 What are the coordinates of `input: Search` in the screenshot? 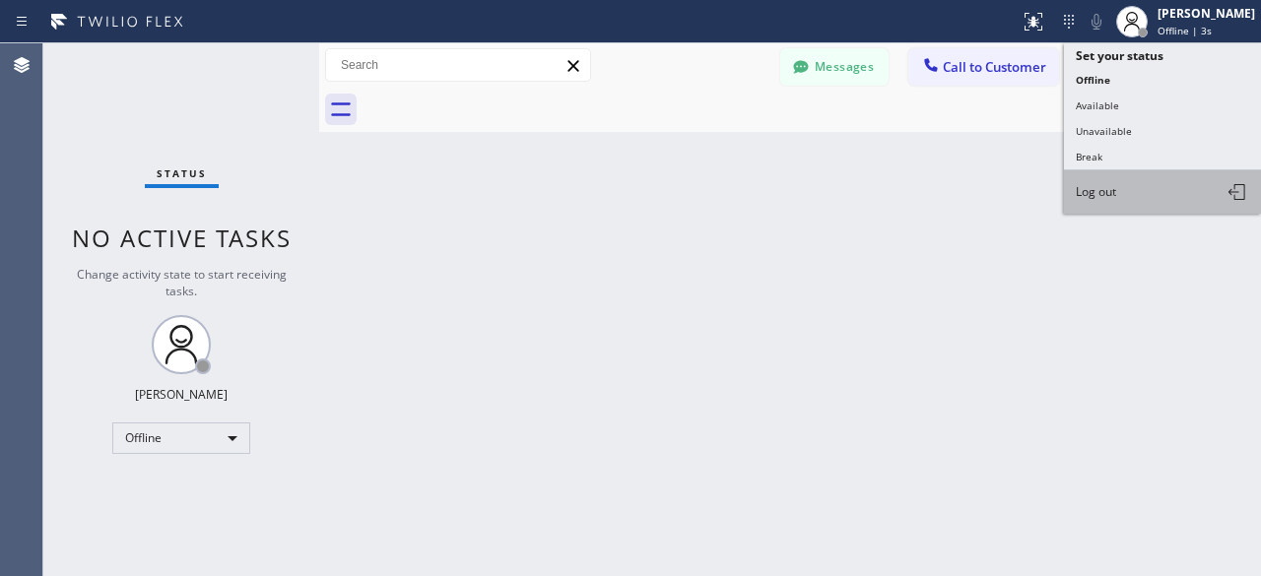 It's located at (458, 65).